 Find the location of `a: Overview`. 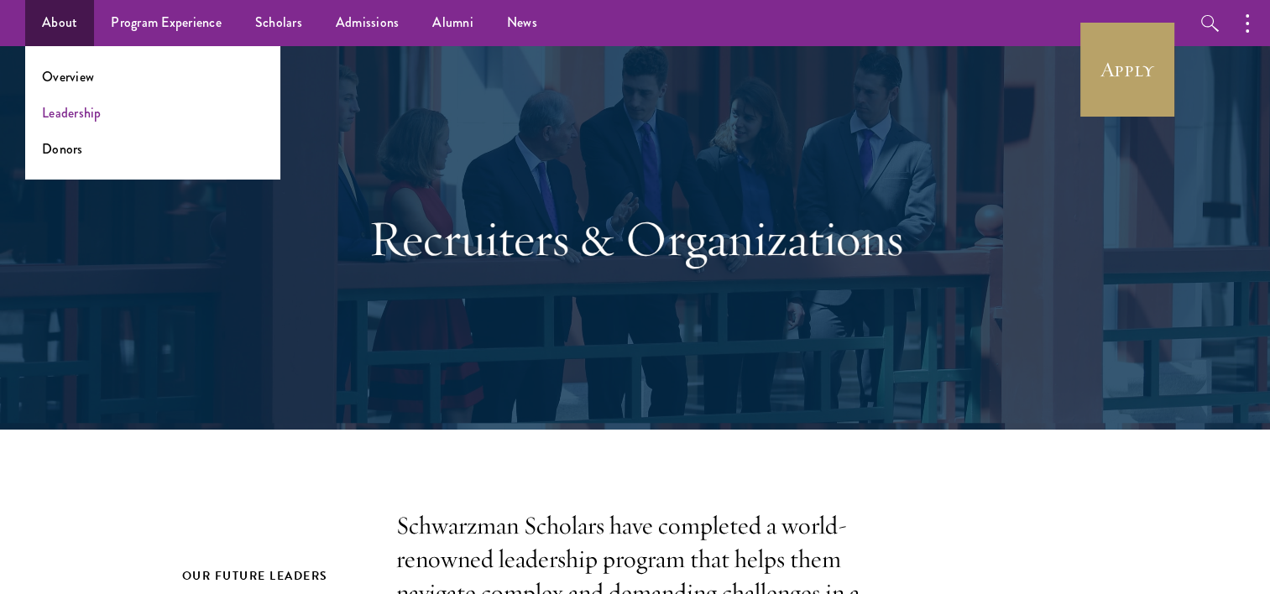

a: Overview is located at coordinates (68, 76).